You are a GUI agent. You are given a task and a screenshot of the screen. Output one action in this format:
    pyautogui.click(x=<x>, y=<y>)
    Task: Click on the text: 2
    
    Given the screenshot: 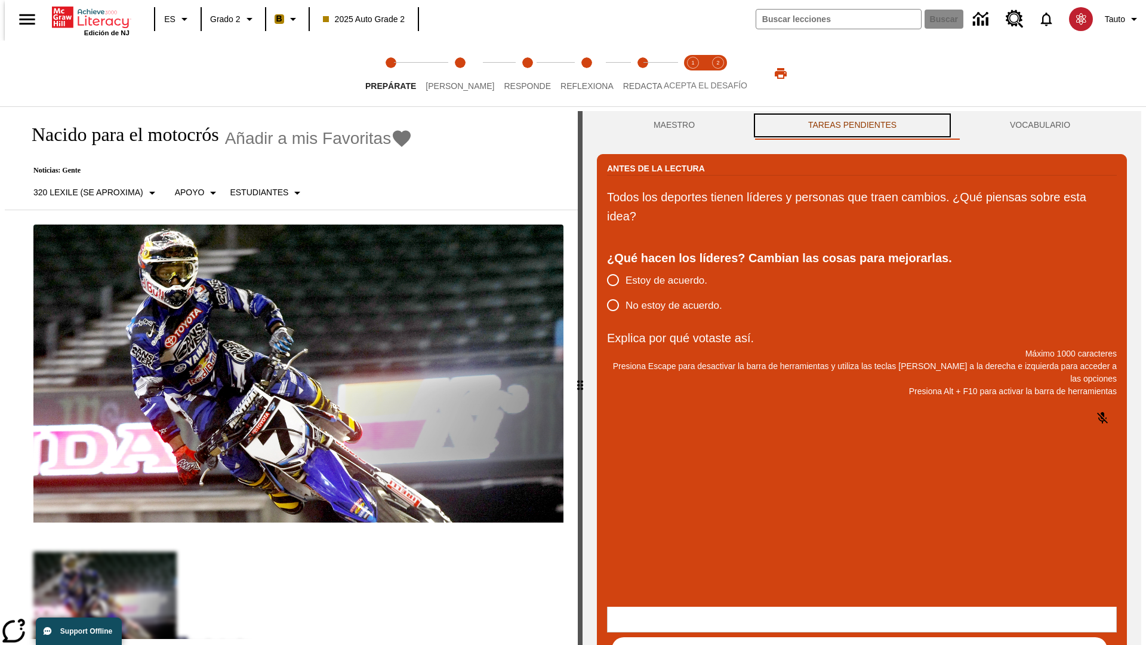 What is the action you would take?
    pyautogui.click(x=717, y=63)
    